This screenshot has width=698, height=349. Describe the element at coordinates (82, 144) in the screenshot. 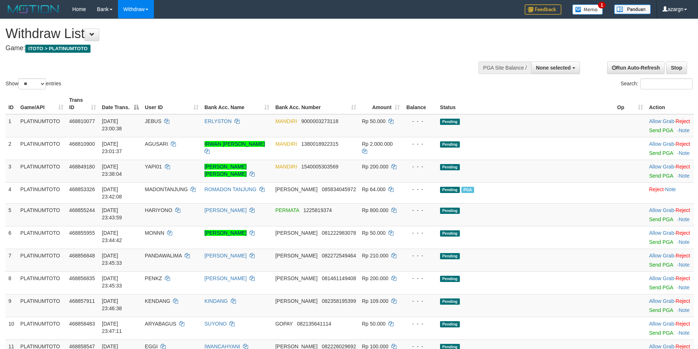

I see `span: 468810900` at that location.